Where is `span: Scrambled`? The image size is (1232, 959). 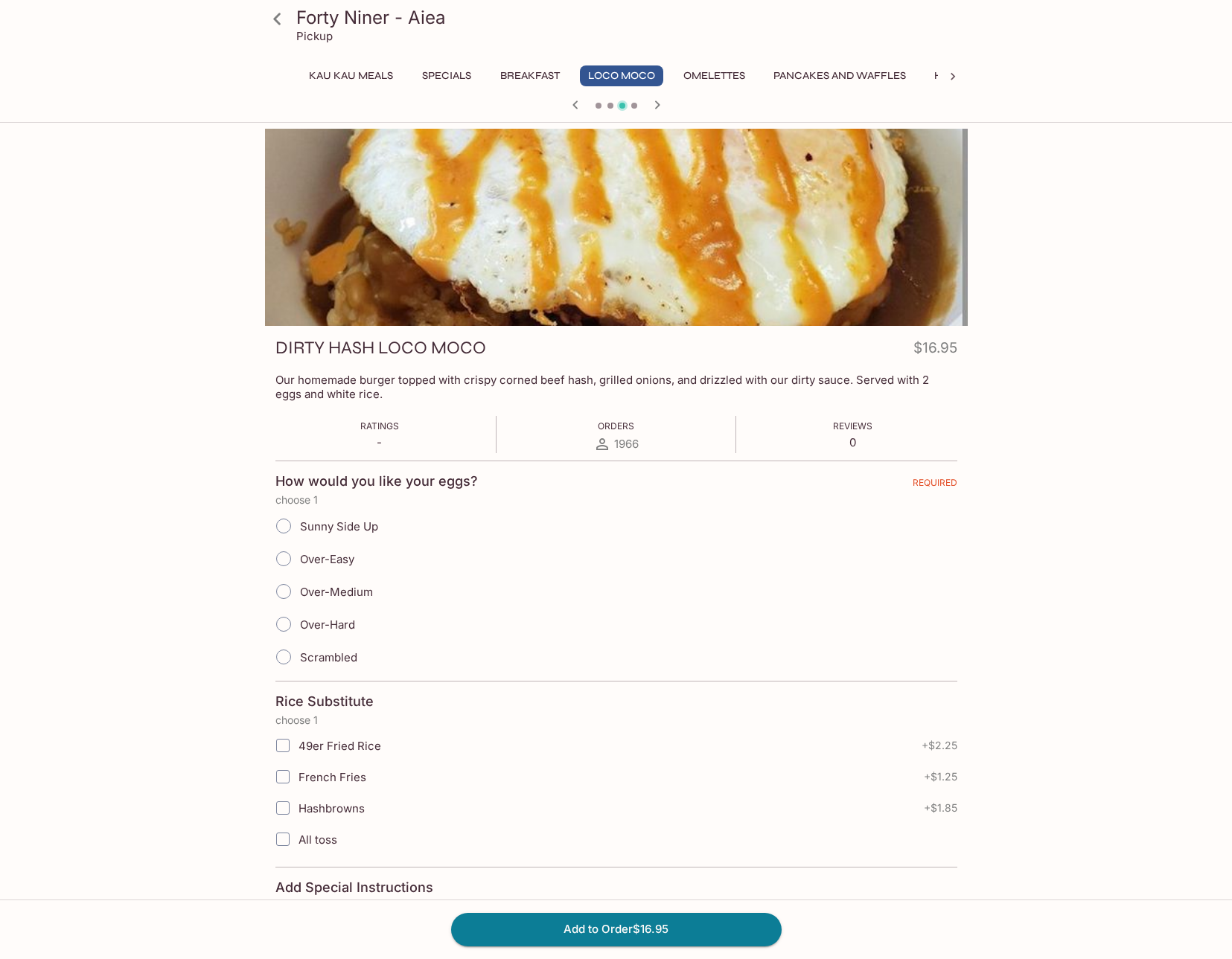 span: Scrambled is located at coordinates (328, 657).